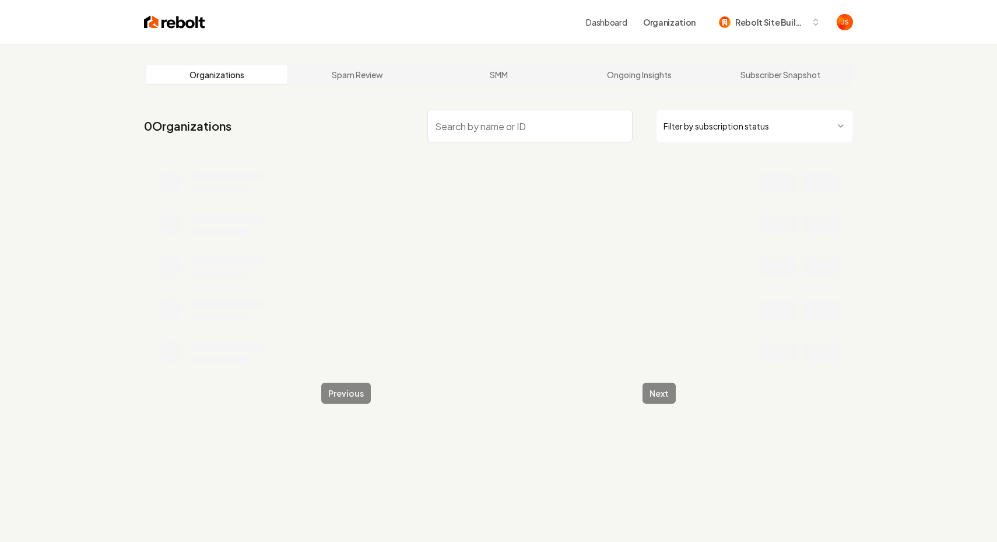 The width and height of the screenshot is (997, 542). Describe the element at coordinates (217, 75) in the screenshot. I see `a: Organizations` at that location.